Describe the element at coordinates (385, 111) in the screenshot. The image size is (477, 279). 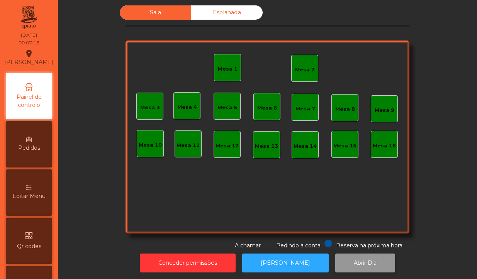
I see `div: Mesa 9` at that location.